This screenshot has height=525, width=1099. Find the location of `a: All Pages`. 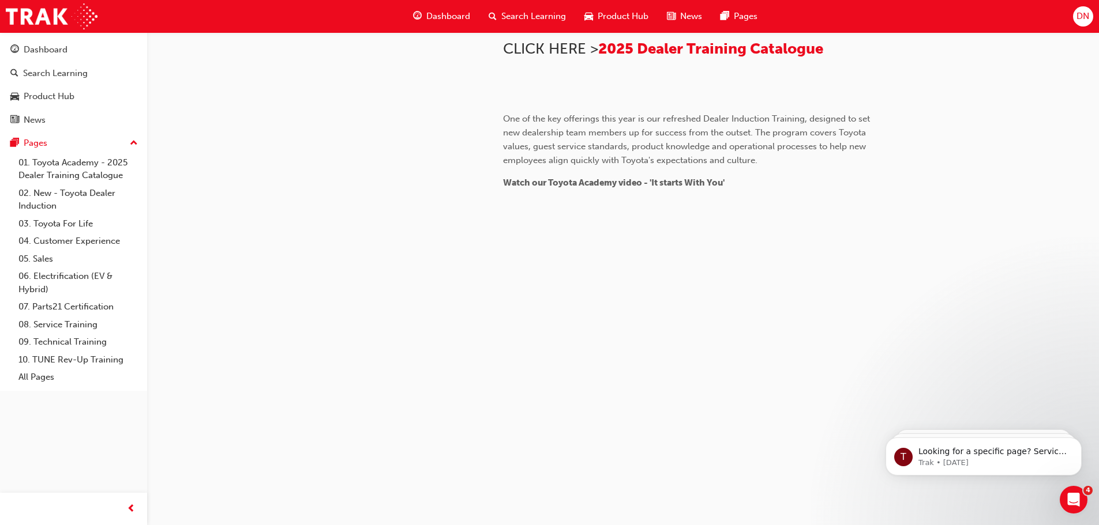

a: All Pages is located at coordinates (78, 377).